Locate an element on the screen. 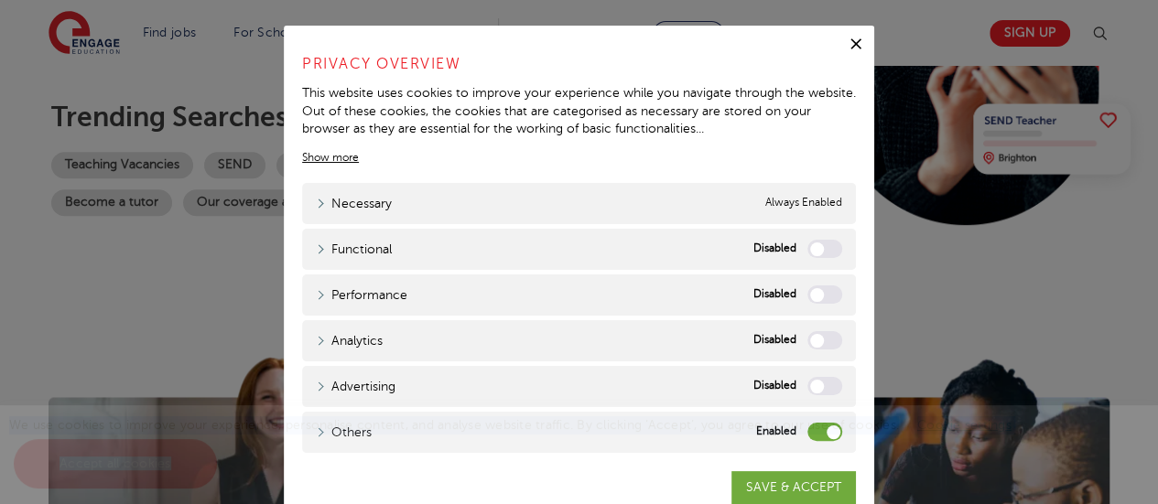 This screenshot has width=1158, height=504. a: Performance is located at coordinates (362, 295).